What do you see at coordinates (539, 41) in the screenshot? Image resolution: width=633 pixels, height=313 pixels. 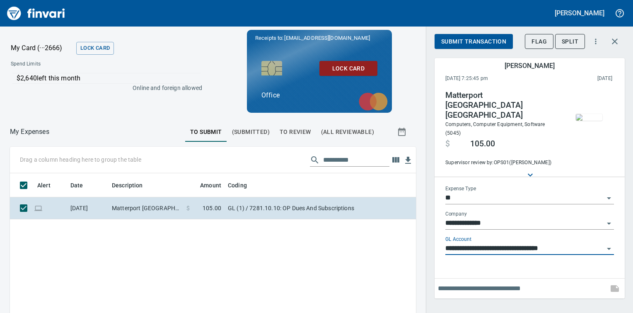 I see `button: Flag` at bounding box center [539, 41].